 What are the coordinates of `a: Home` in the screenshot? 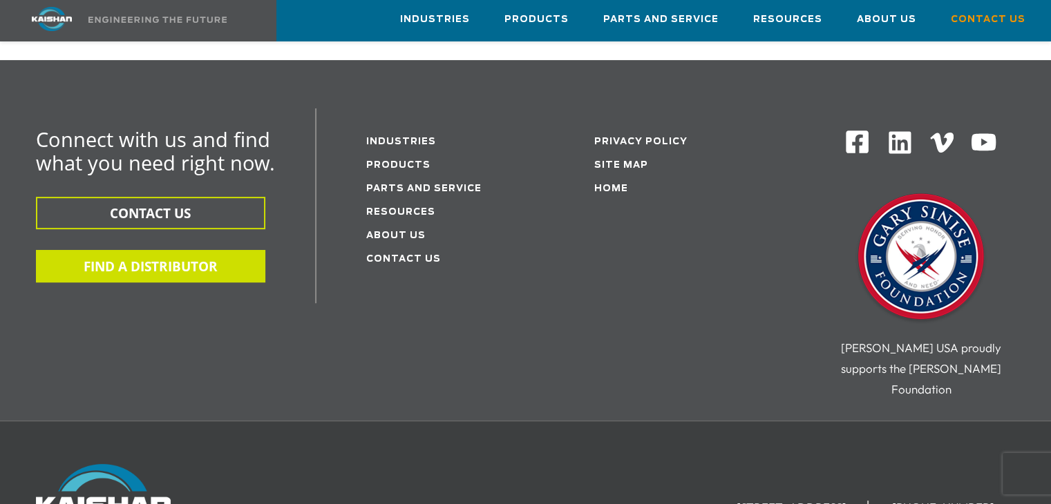 It's located at (611, 189).